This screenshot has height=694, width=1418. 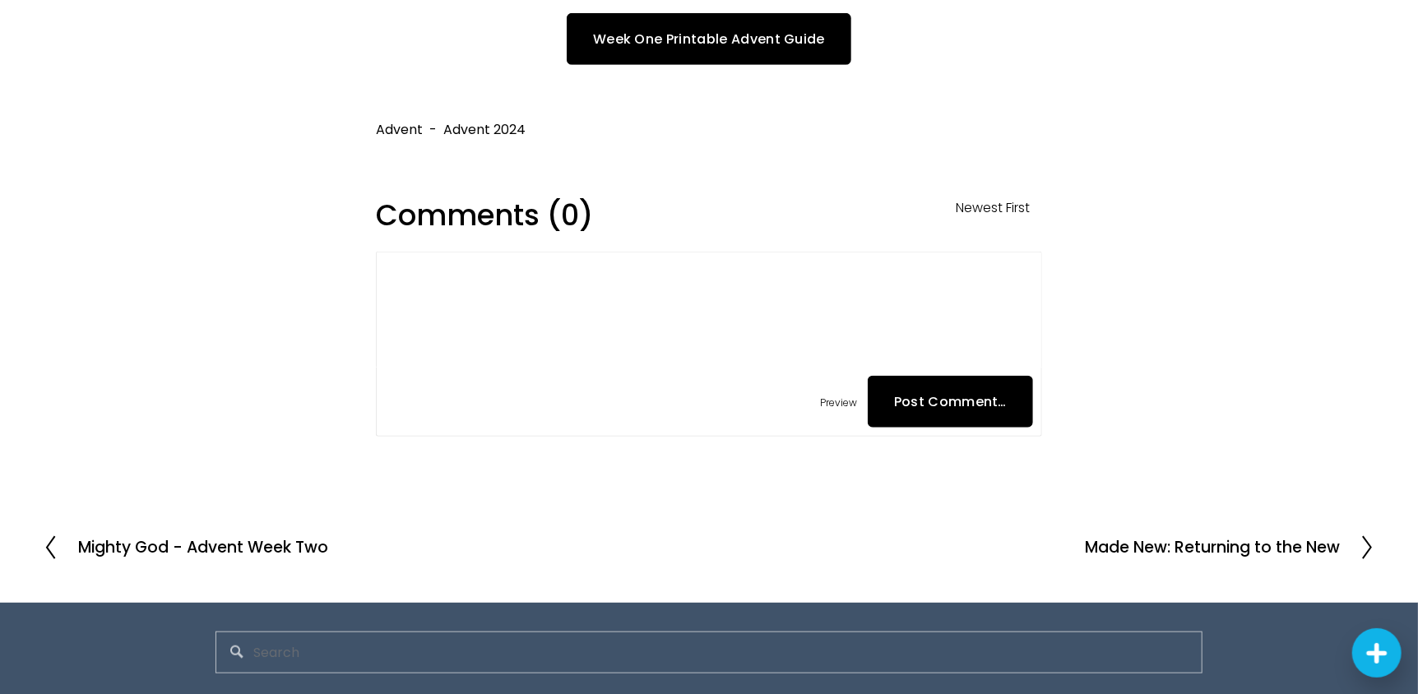 I want to click on a: Advent 2024, so click(x=484, y=129).